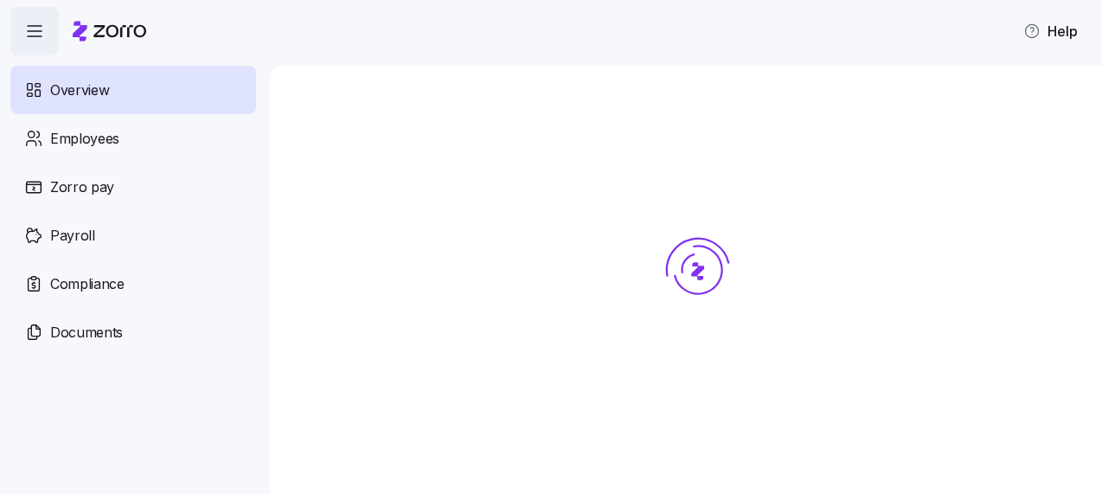  I want to click on span: Overview, so click(80, 90).